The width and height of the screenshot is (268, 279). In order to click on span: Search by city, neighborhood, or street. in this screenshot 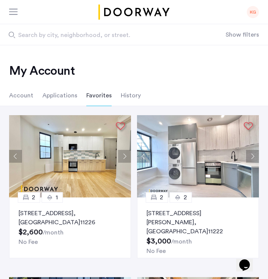, I will do `click(108, 35)`.